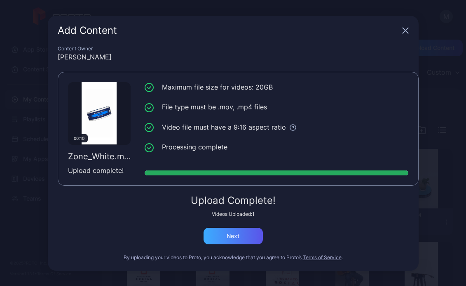  What do you see at coordinates (277, 127) in the screenshot?
I see `li: Video file must have a 9:16 aspect ratio` at bounding box center [277, 127].